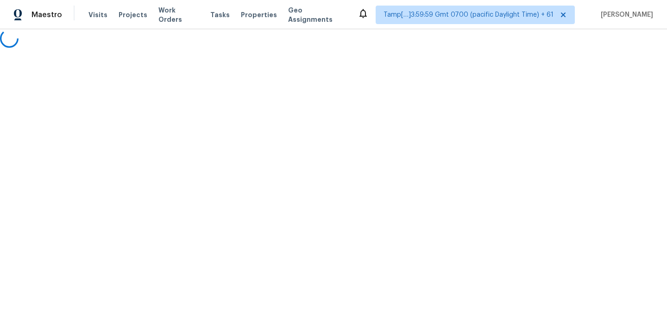 This screenshot has height=330, width=667. Describe the element at coordinates (47, 15) in the screenshot. I see `span: Maestro` at that location.